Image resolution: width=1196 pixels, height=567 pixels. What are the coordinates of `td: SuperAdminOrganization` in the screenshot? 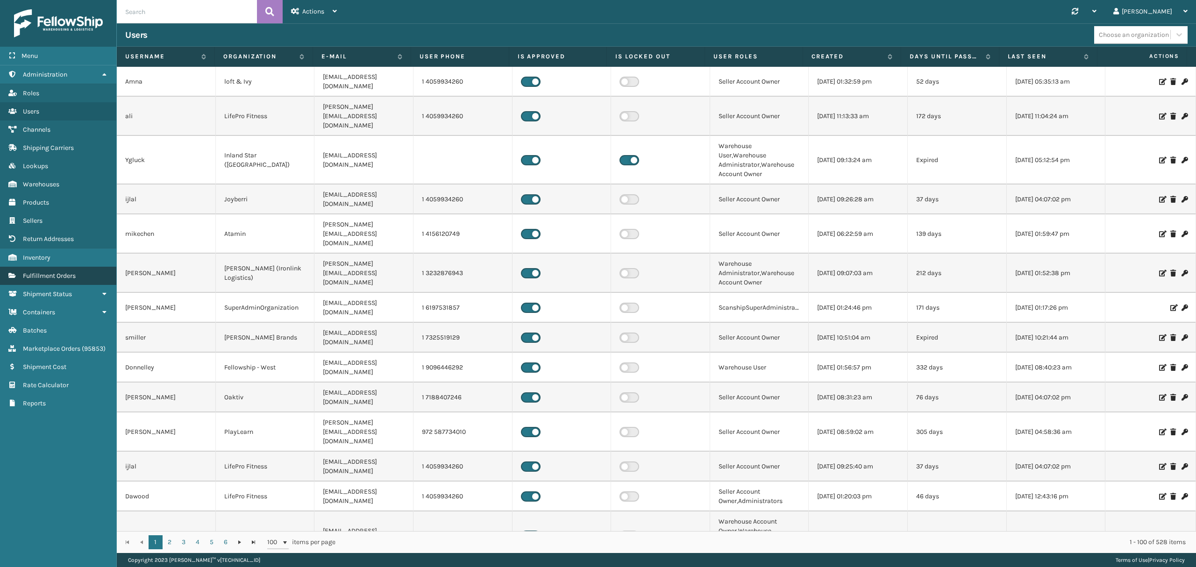 It's located at (265, 308).